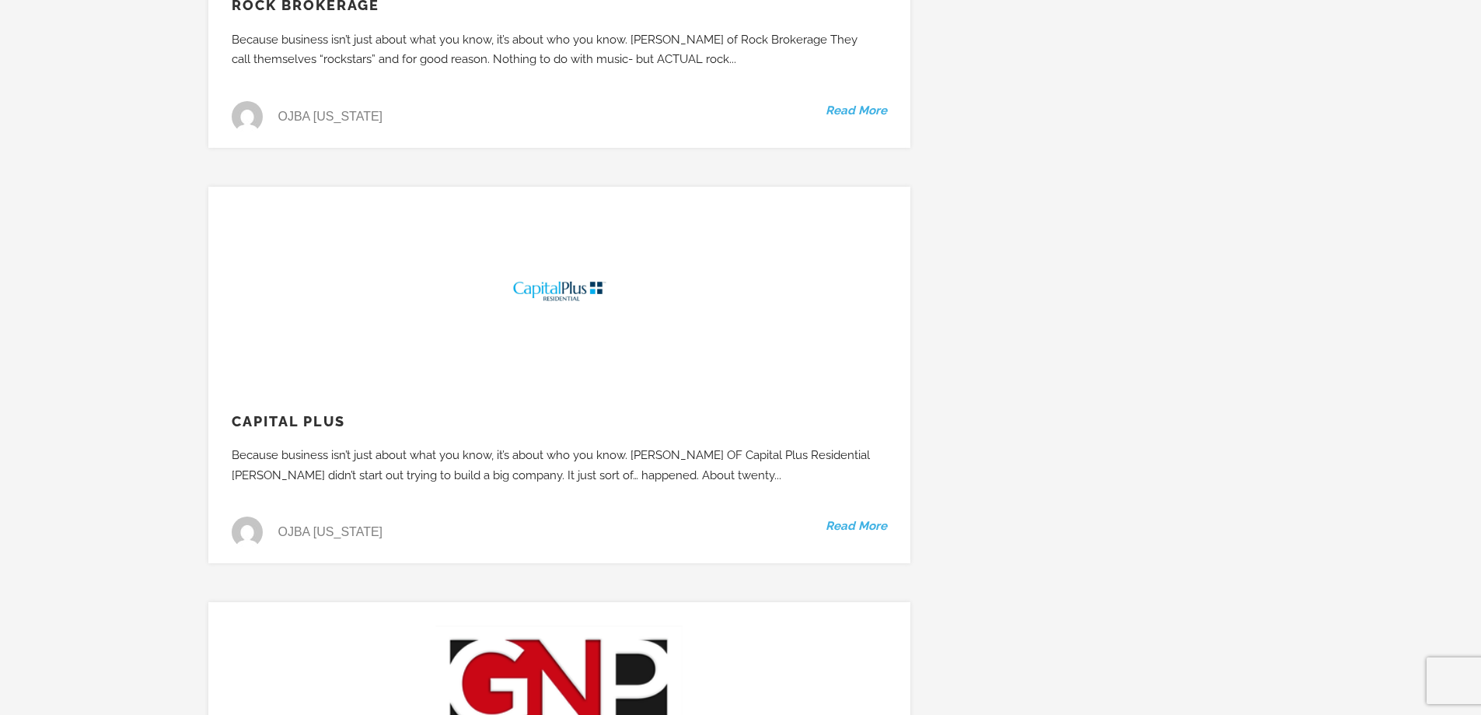 Image resolution: width=1481 pixels, height=715 pixels. What do you see at coordinates (152, 351) in the screenshot?
I see `textarea: Type your message and click 'Submit'` at bounding box center [152, 351].